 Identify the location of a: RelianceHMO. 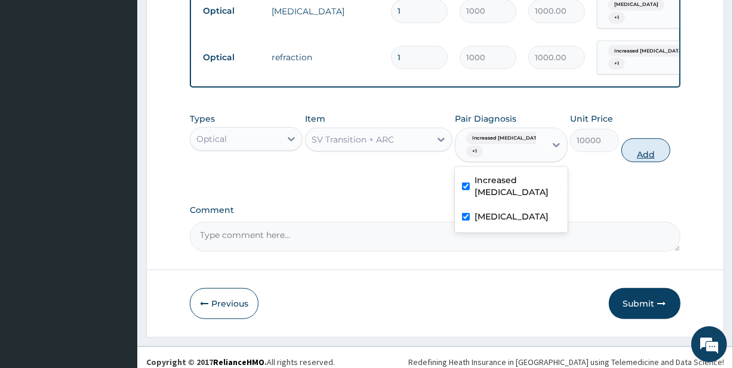
(239, 362).